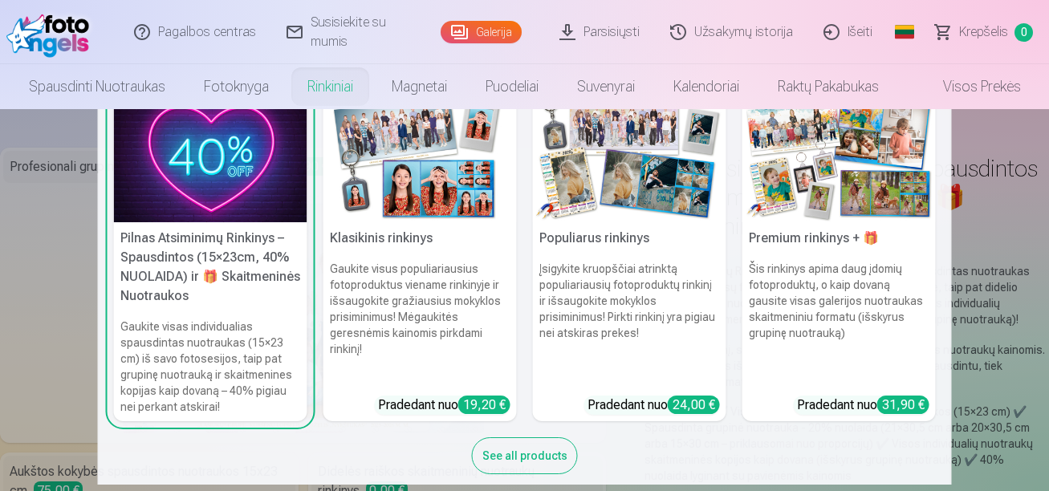  I want to click on a: Galerija, so click(481, 32).